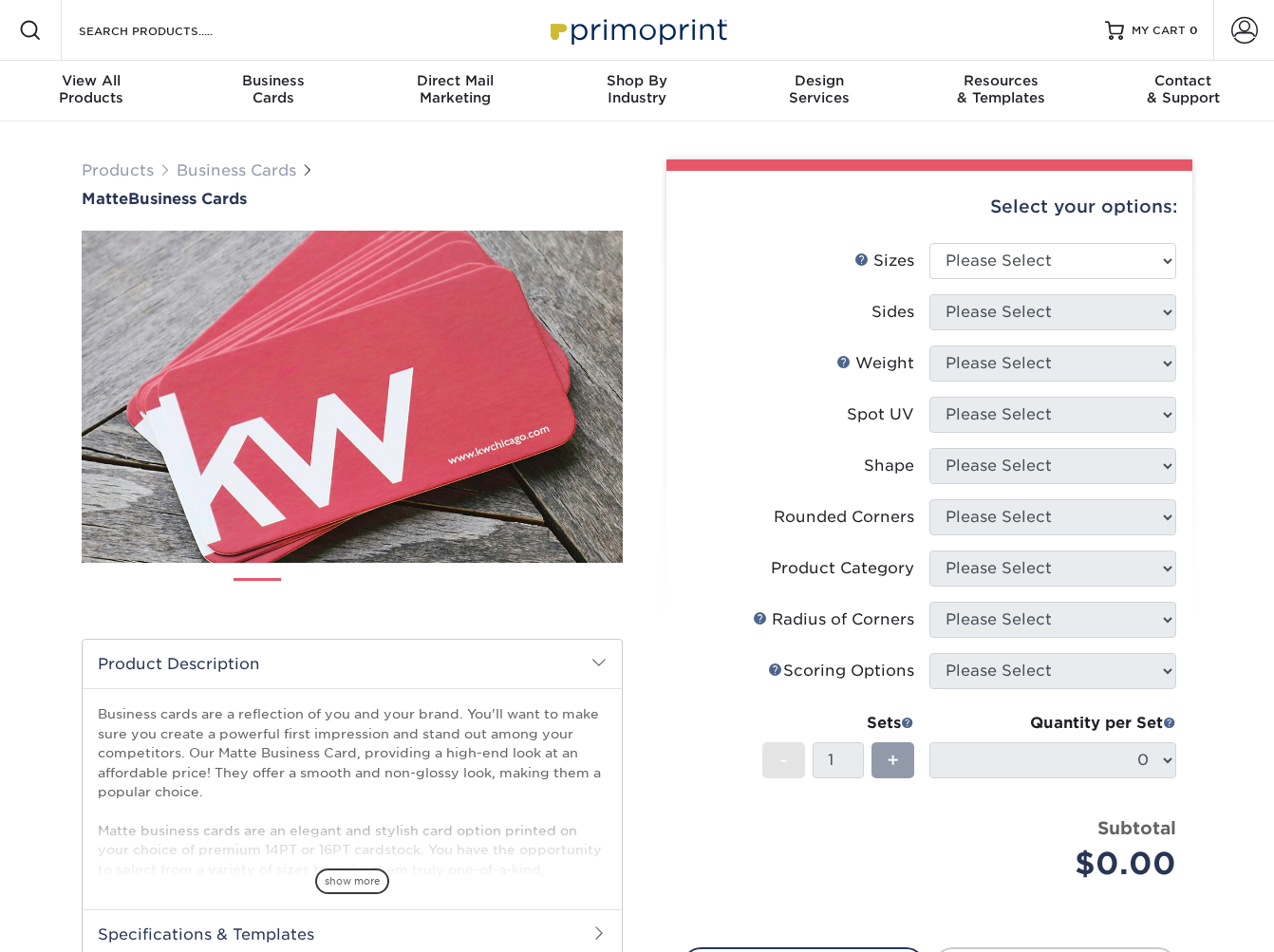 The image size is (1274, 952). What do you see at coordinates (834, 620) in the screenshot?
I see `div: Radius of Corners` at bounding box center [834, 620].